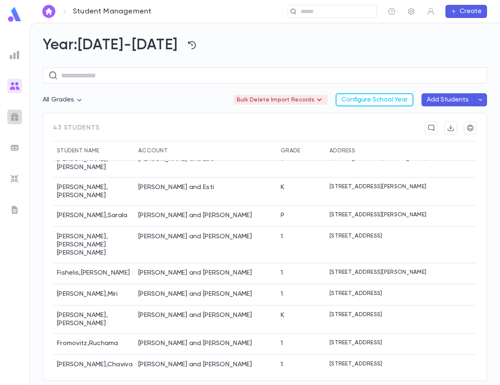 This screenshot has width=500, height=385. I want to click on button: Add Students, so click(448, 100).